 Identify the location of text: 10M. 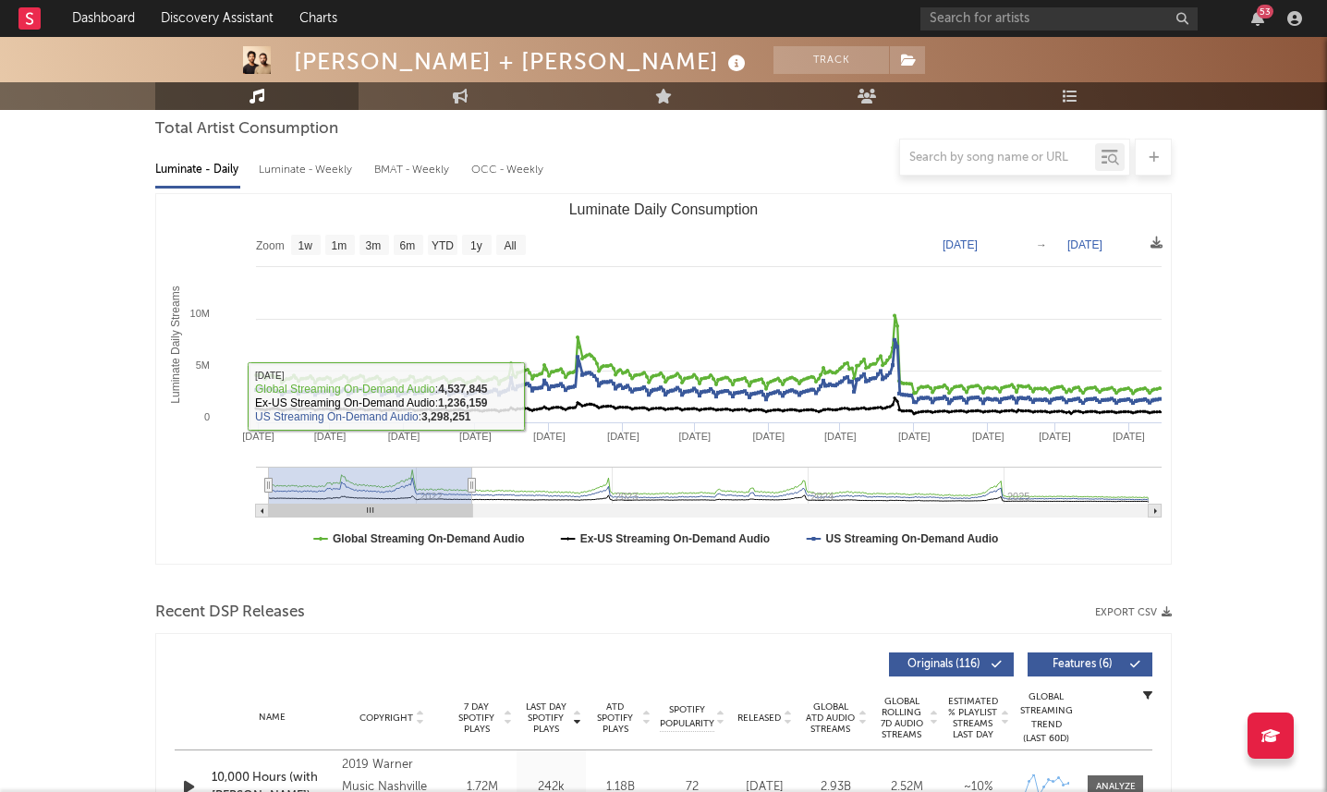
(200, 313).